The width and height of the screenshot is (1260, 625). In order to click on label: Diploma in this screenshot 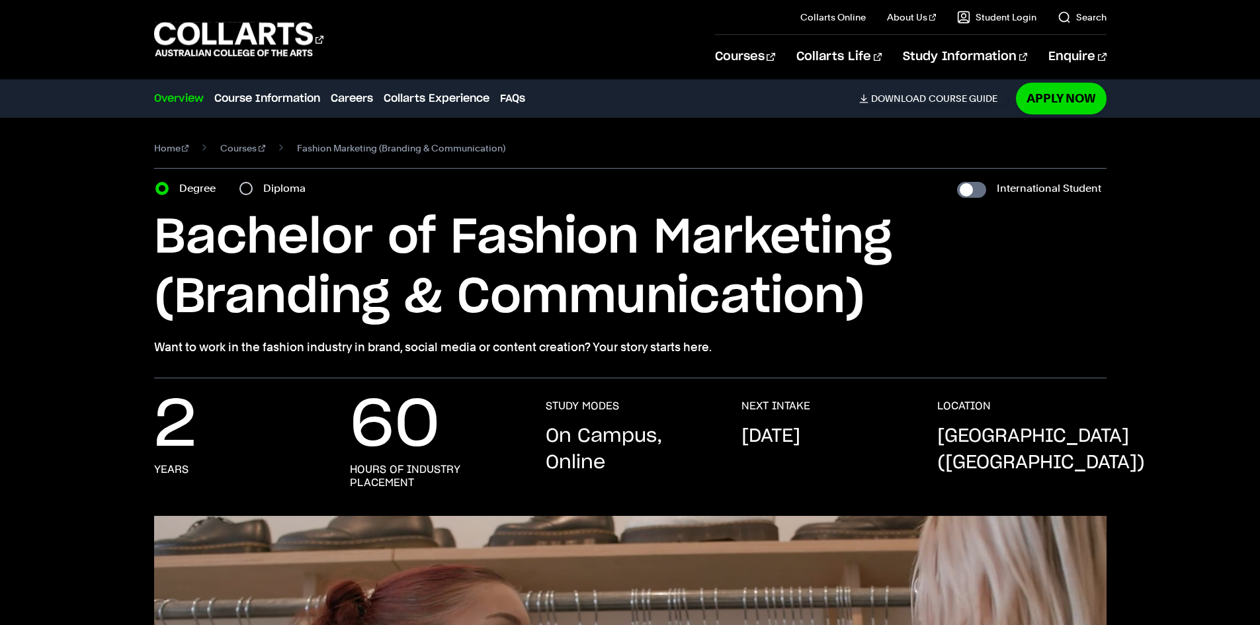, I will do `click(288, 188)`.